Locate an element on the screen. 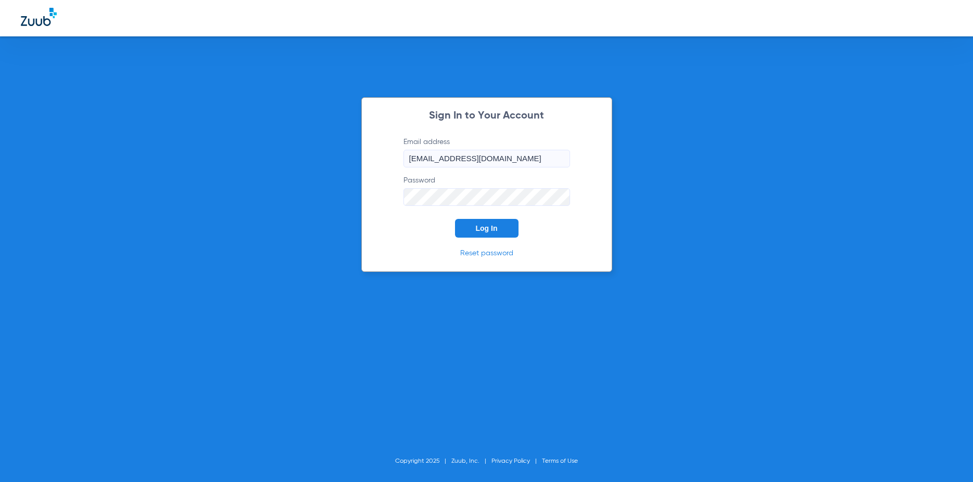 This screenshot has height=482, width=973. a: Reset password is located at coordinates (487, 253).